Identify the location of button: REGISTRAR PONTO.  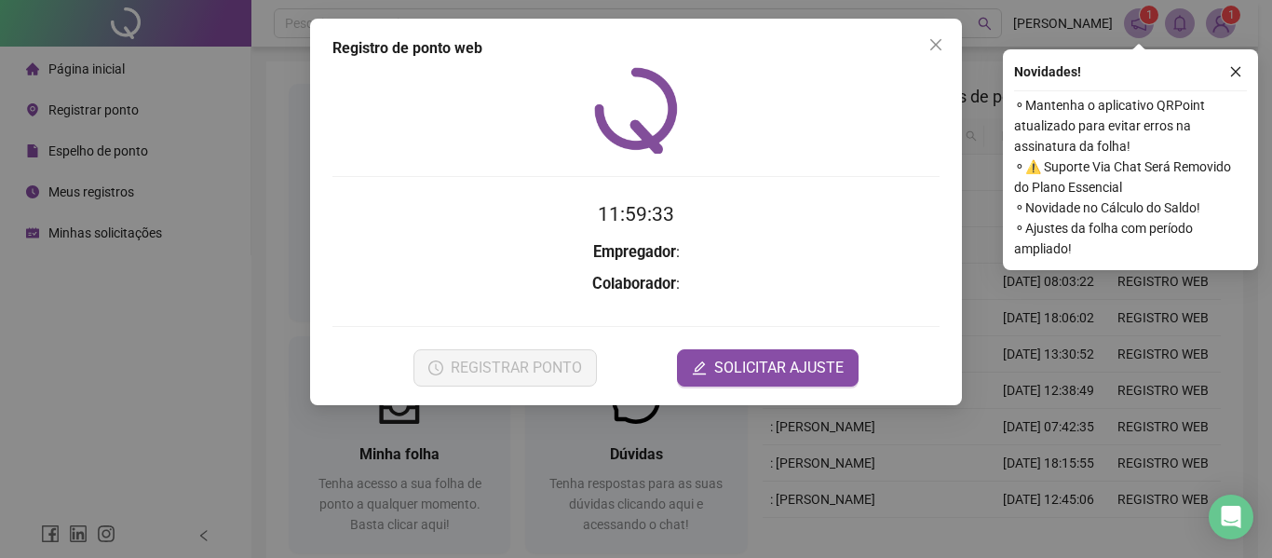
(505, 368).